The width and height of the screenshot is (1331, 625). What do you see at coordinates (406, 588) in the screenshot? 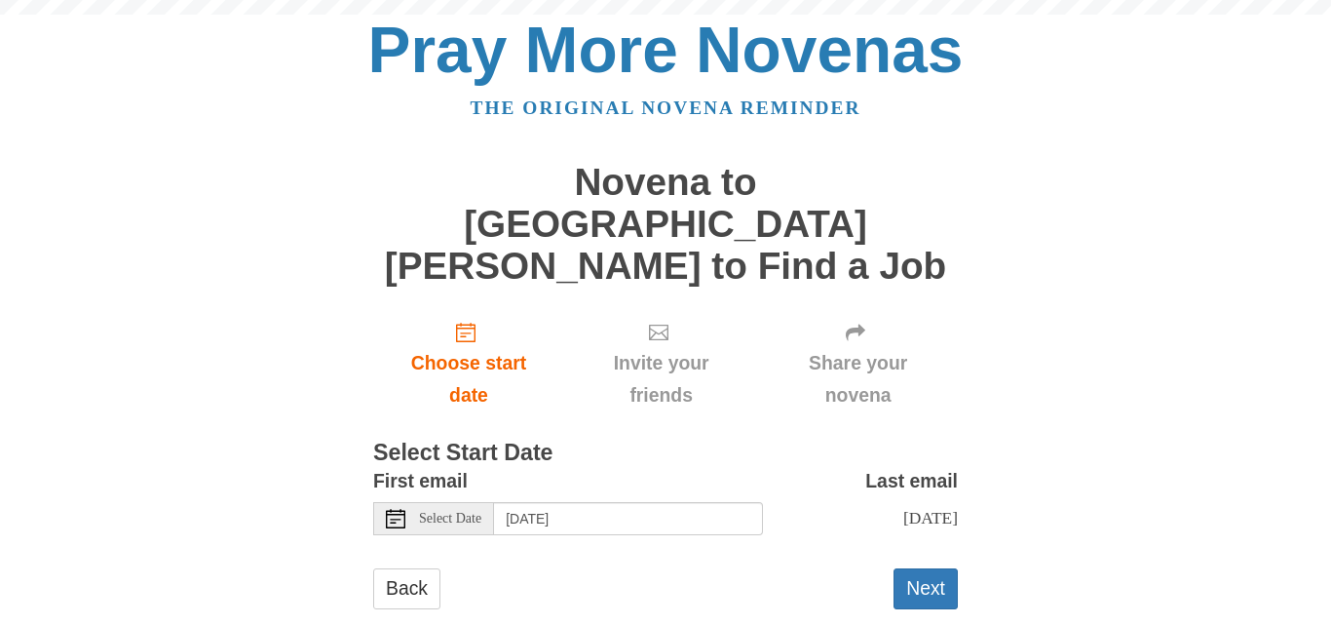
I see `a: Back` at bounding box center [406, 588].